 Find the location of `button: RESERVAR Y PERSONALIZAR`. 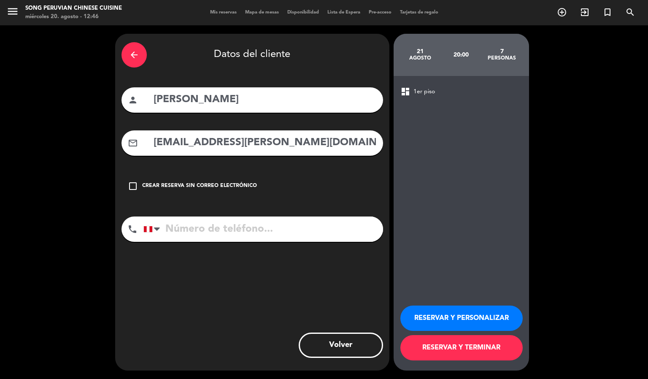

button: RESERVAR Y PERSONALIZAR is located at coordinates (462, 318).